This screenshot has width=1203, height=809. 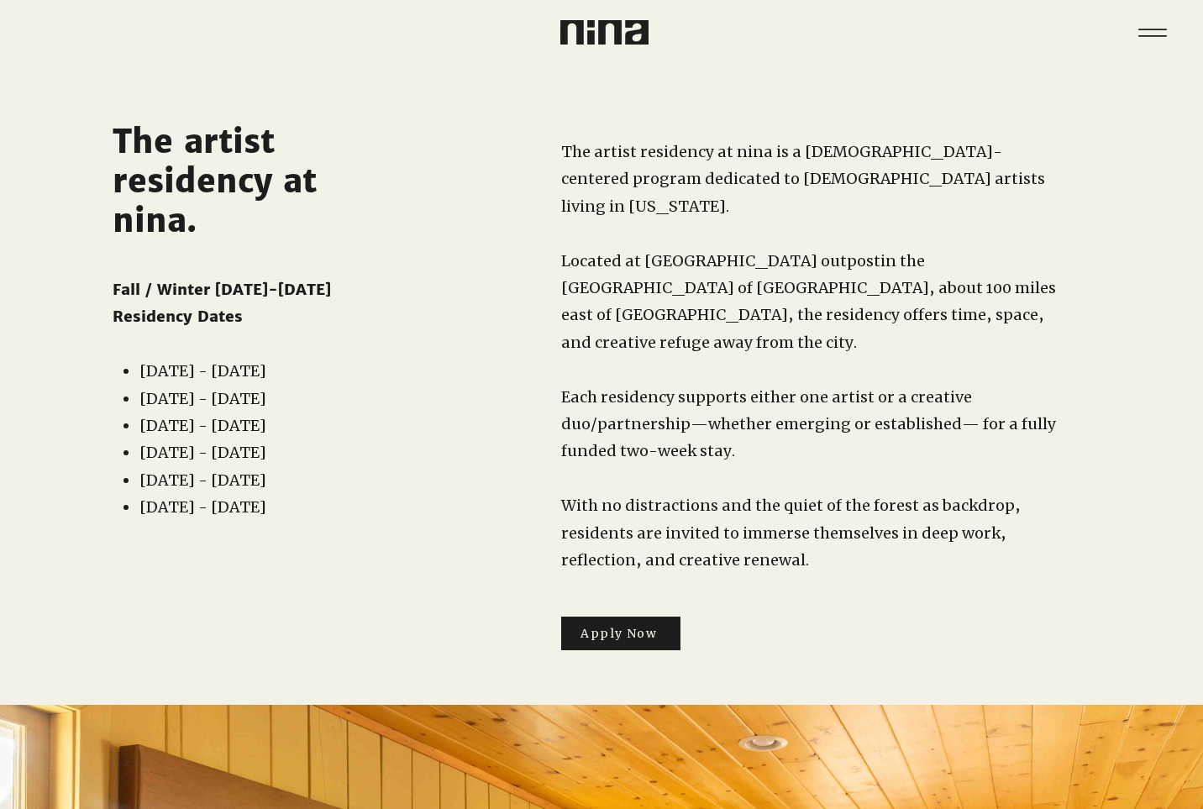 I want to click on span: The artist residency at nina., so click(x=214, y=181).